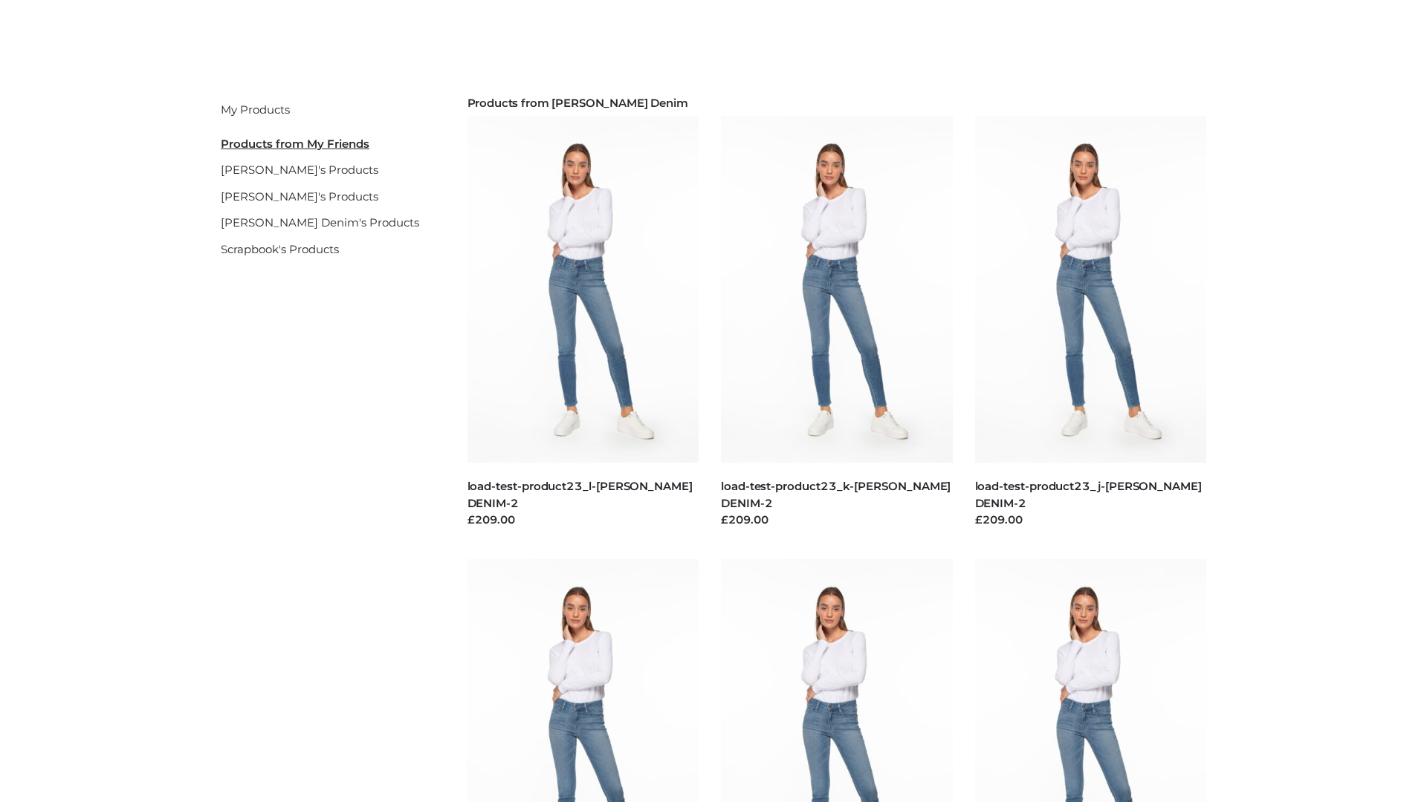 Image resolution: width=1427 pixels, height=802 pixels. What do you see at coordinates (255, 109) in the screenshot?
I see `a: My Products` at bounding box center [255, 109].